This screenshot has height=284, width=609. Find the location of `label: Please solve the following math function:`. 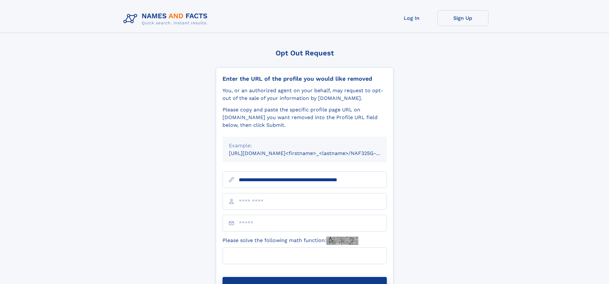

label: Please solve the following math function: is located at coordinates (290, 240).